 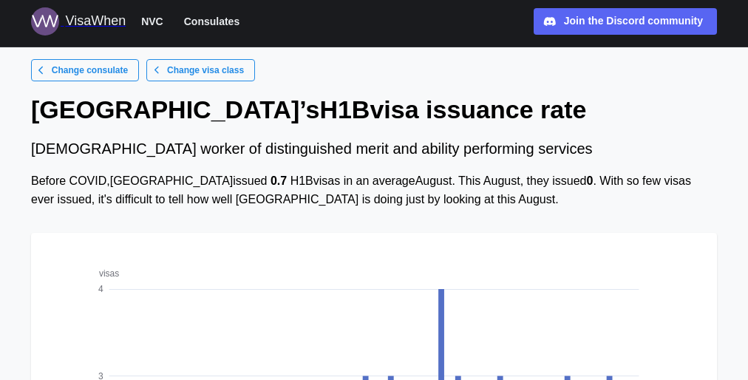 What do you see at coordinates (95, 21) in the screenshot?
I see `div: VisaWhen` at bounding box center [95, 21].